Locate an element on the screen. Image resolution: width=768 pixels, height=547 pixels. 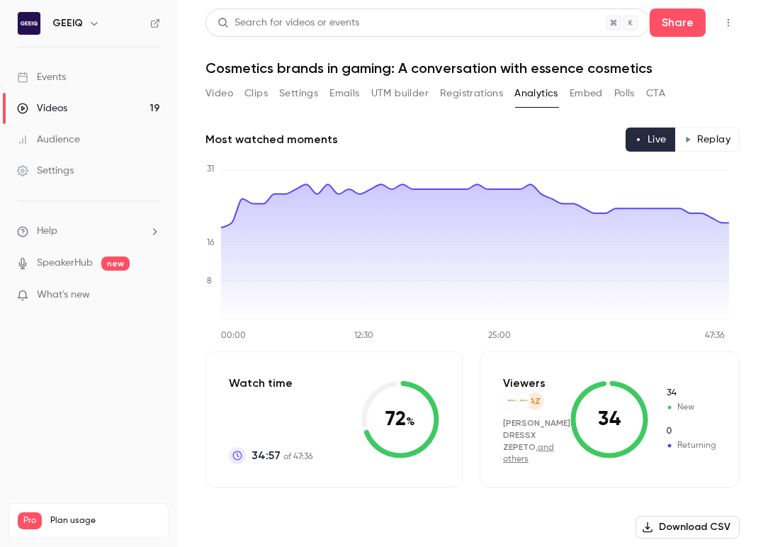
button: Settings is located at coordinates (298, 94).